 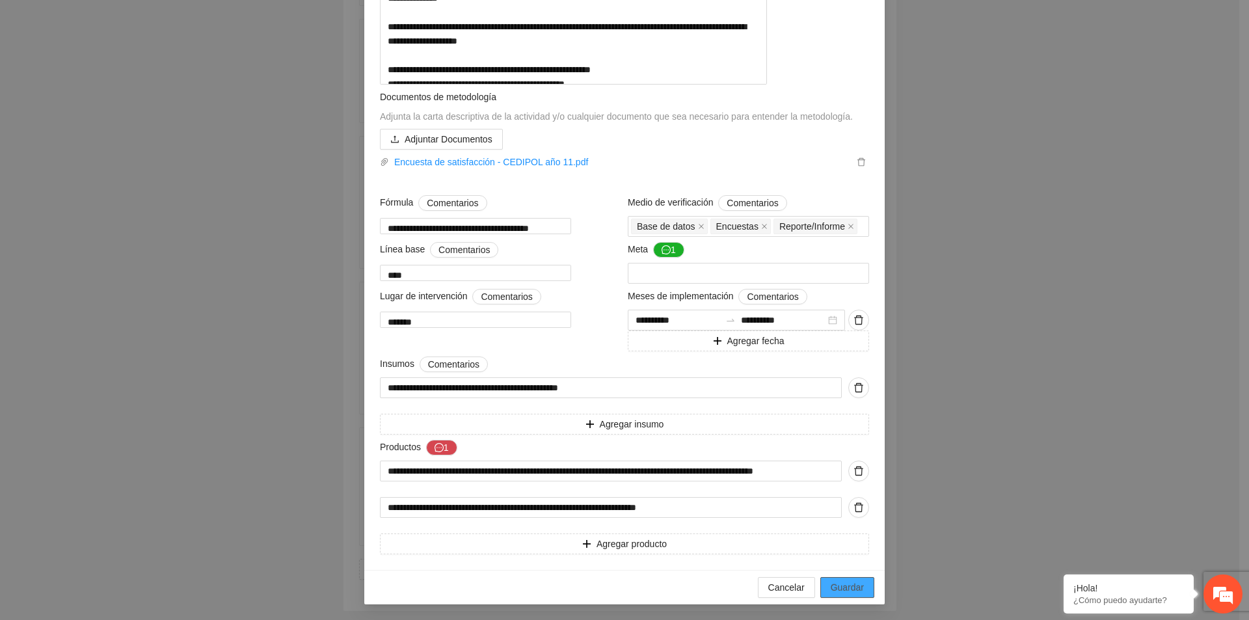 What do you see at coordinates (752, 203) in the screenshot?
I see `button: Medio de verificación` at bounding box center [752, 203].